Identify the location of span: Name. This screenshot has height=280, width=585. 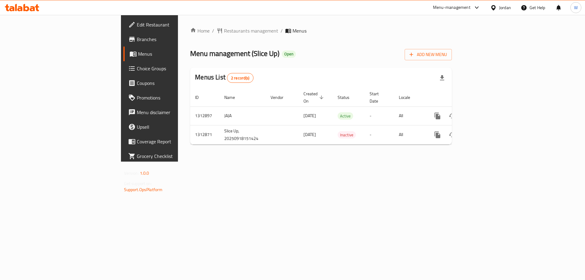
(234, 98).